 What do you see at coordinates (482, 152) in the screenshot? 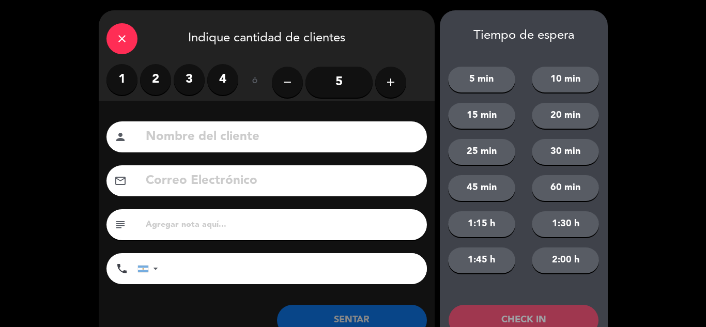
I see `button: 25 min` at bounding box center [482, 152].